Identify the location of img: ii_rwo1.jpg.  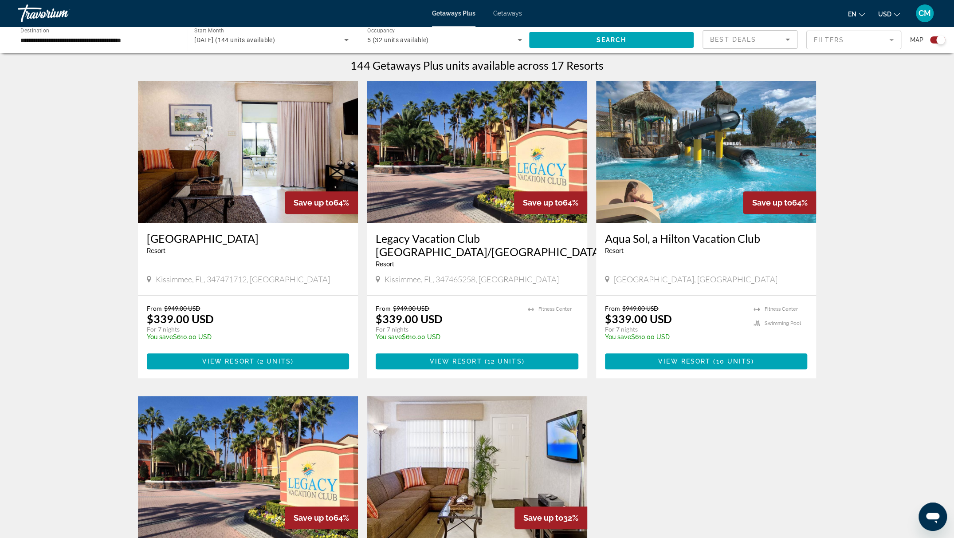
(477, 152).